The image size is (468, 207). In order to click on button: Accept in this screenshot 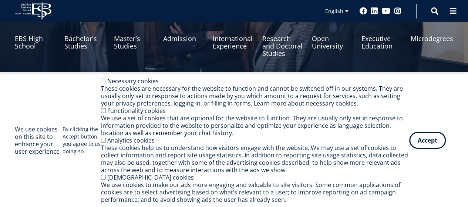, I will do `click(428, 140)`.